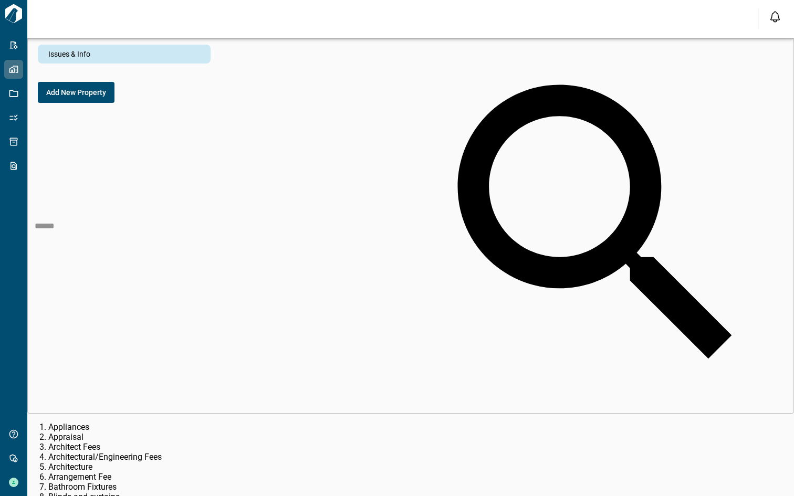 The height and width of the screenshot is (496, 794). Describe the element at coordinates (421, 487) in the screenshot. I see `div: Bathroom Fixtures` at that location.